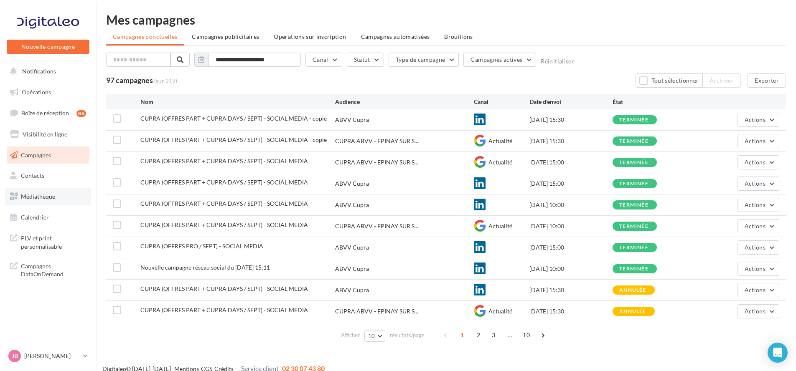 This screenshot has height=371, width=796. Describe the element at coordinates (496, 59) in the screenshot. I see `span: Campagnes actives` at that location.